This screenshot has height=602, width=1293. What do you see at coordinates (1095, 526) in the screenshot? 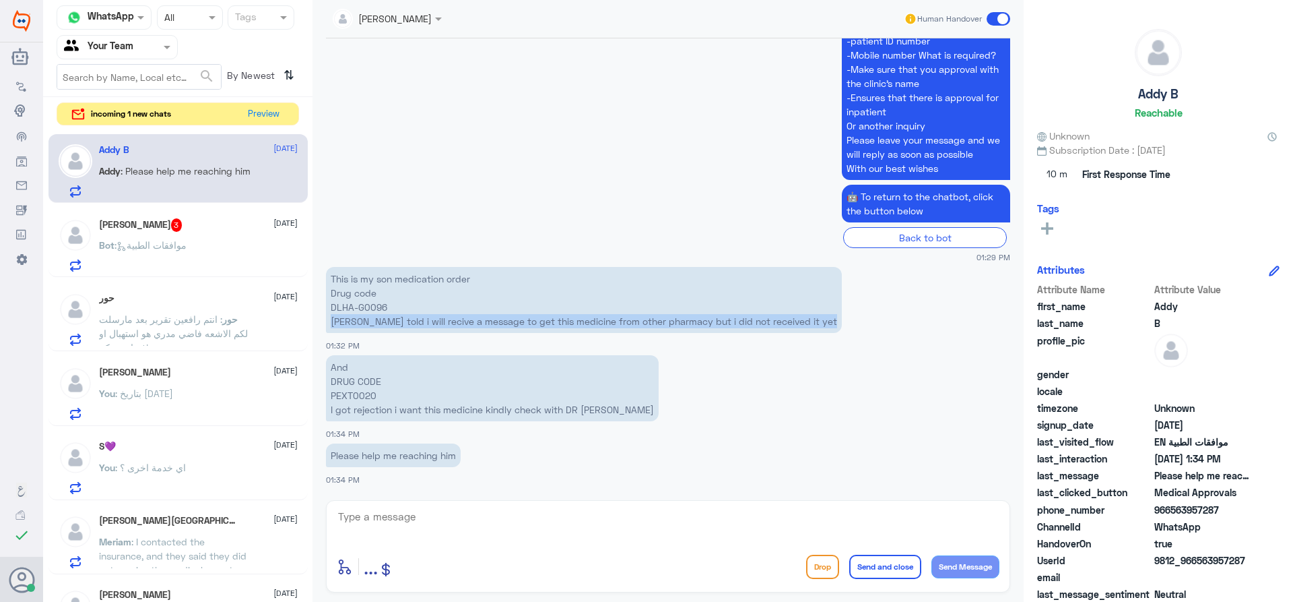
I see `span: ChannelId` at bounding box center [1095, 526].